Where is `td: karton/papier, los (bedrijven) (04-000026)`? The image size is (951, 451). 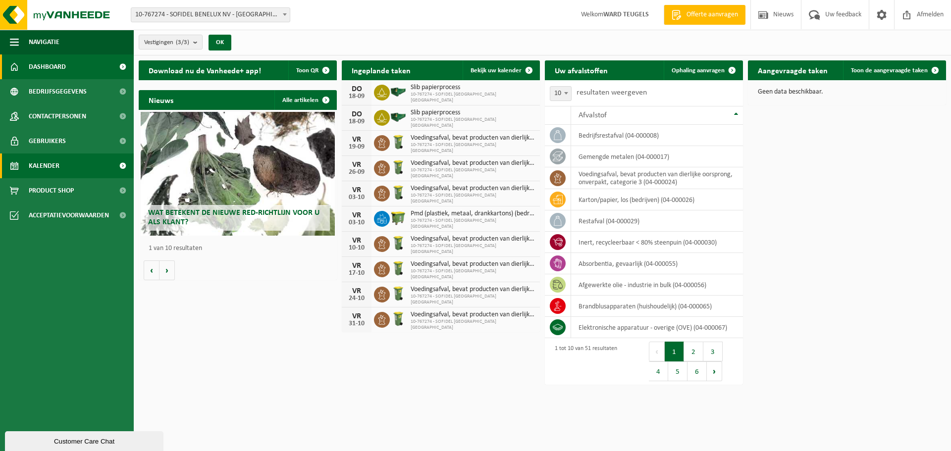 td: karton/papier, los (bedrijven) (04-000026) is located at coordinates (657, 200).